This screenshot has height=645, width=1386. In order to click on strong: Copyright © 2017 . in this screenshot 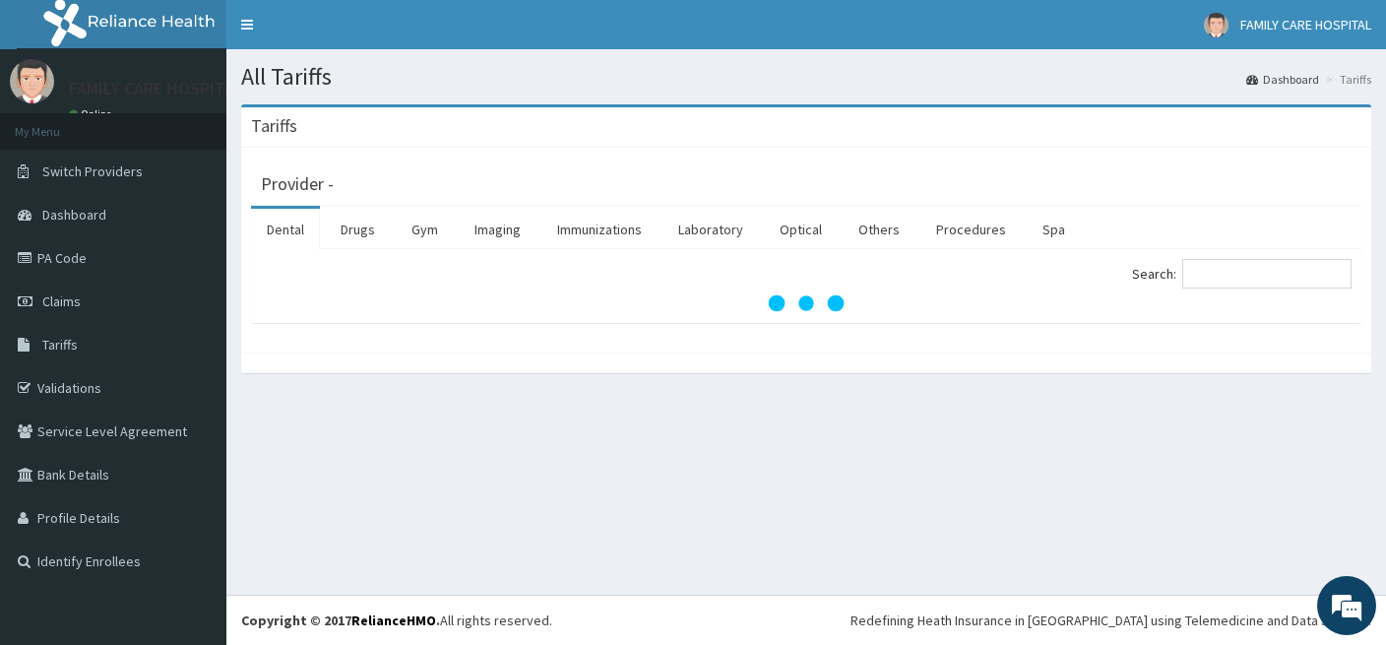, I will do `click(340, 620)`.